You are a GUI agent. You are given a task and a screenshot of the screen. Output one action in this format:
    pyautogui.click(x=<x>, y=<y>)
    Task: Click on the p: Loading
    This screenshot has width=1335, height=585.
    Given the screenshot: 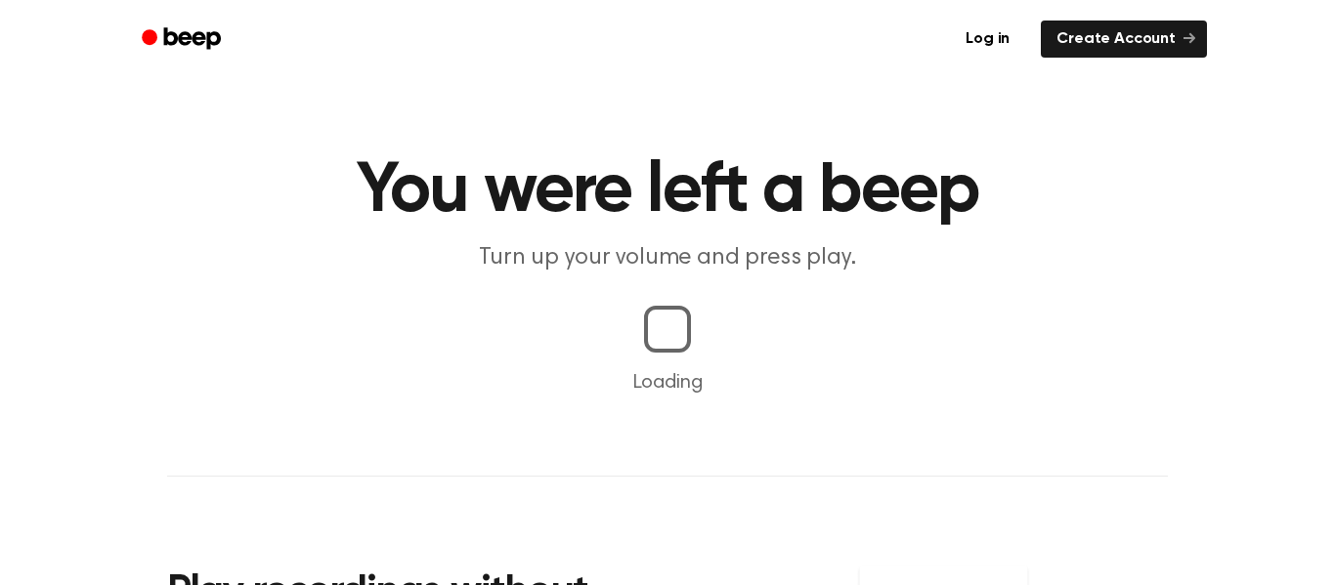 What is the action you would take?
    pyautogui.click(x=667, y=383)
    